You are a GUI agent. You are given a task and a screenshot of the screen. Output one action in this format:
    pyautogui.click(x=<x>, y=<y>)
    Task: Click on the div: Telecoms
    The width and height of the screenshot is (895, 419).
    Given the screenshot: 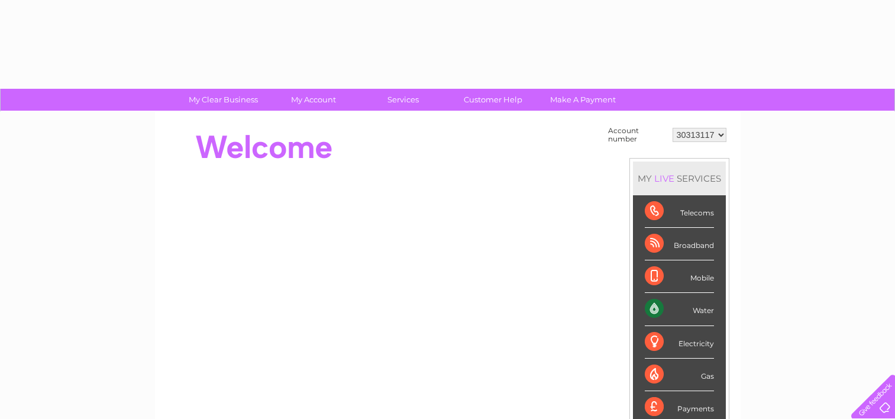 What is the action you would take?
    pyautogui.click(x=679, y=211)
    